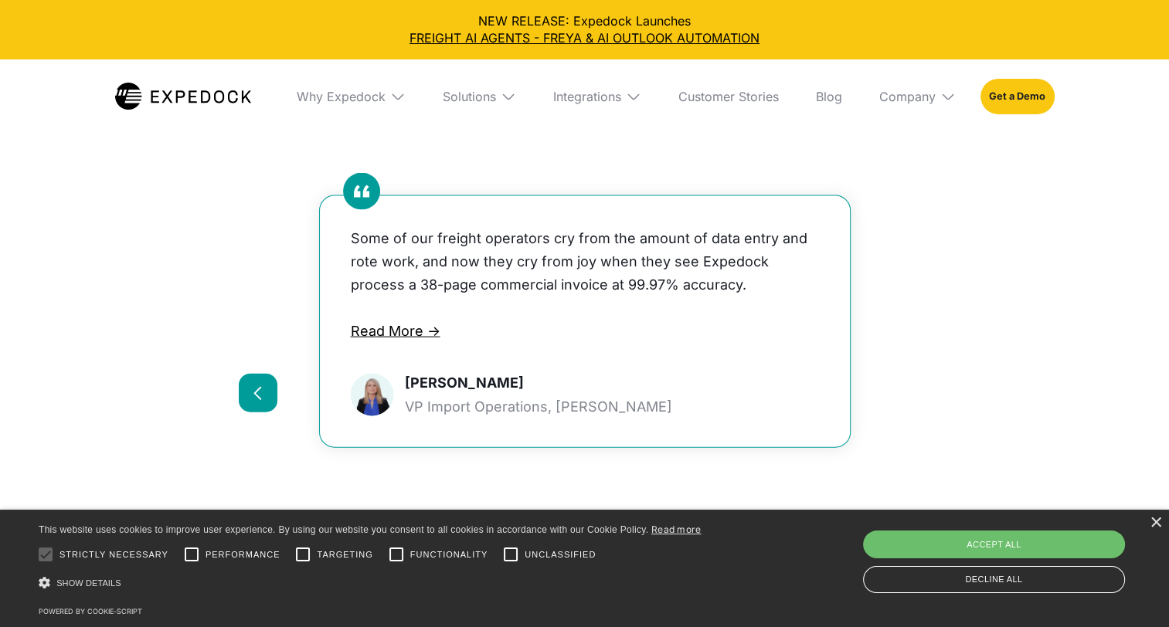 The image size is (1169, 627). What do you see at coordinates (584, 29) in the screenshot?
I see `div: NEW RELEASE: Expedock Launches` at bounding box center [584, 29].